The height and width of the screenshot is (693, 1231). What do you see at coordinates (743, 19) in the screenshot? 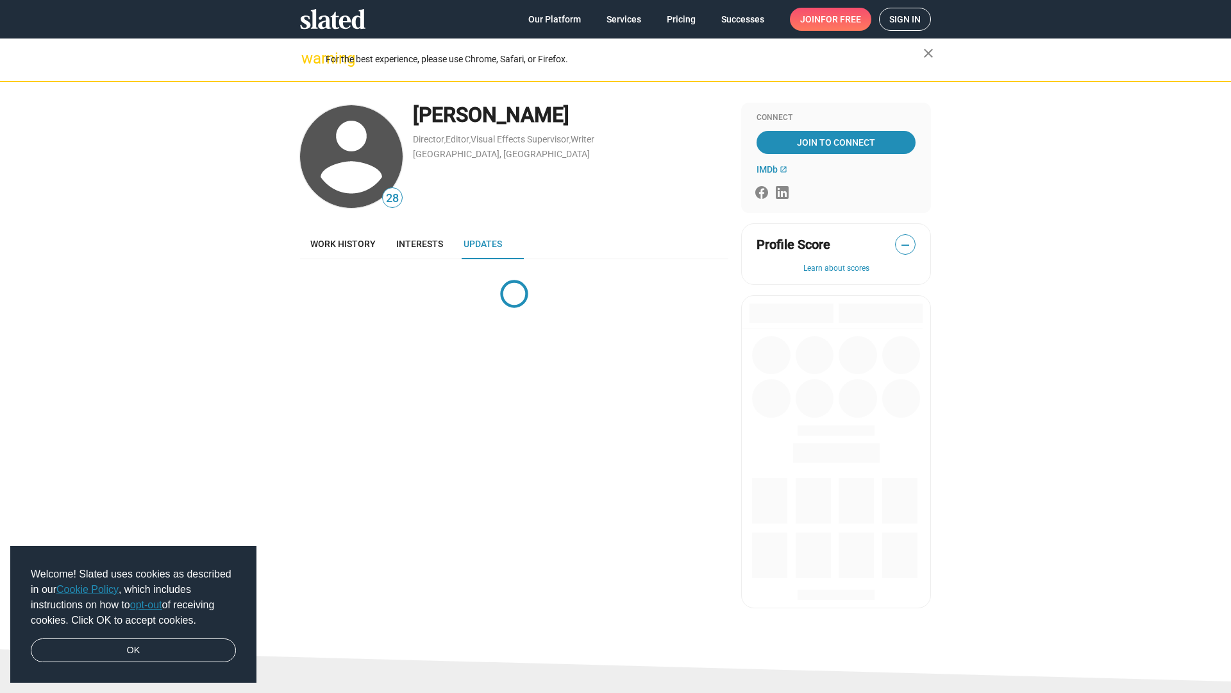
I see `a: Successes` at bounding box center [743, 19].